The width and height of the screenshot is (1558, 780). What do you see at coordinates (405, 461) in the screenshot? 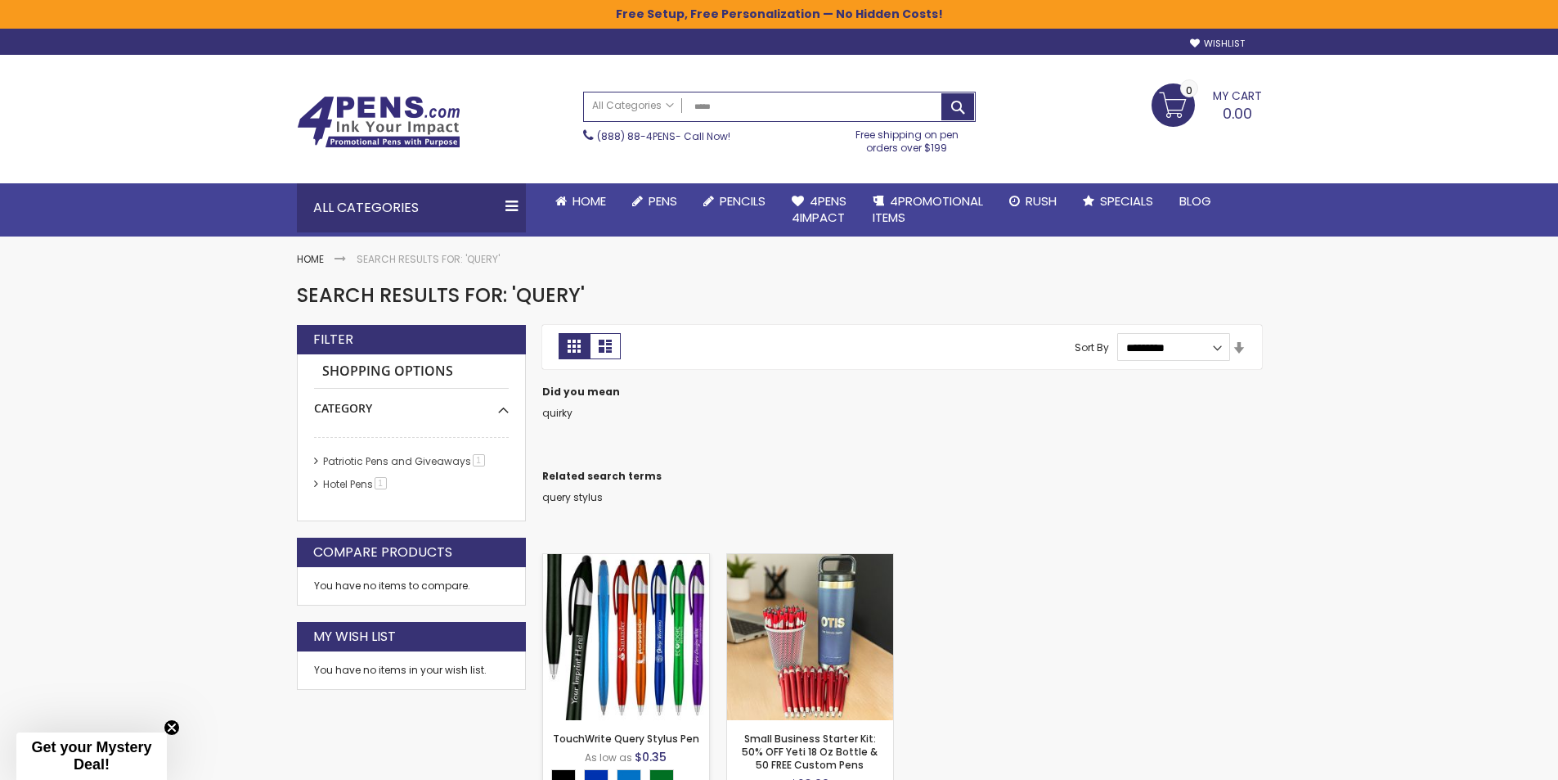
I see `a: Patriotic Pens and Giveaways1` at bounding box center [405, 461].